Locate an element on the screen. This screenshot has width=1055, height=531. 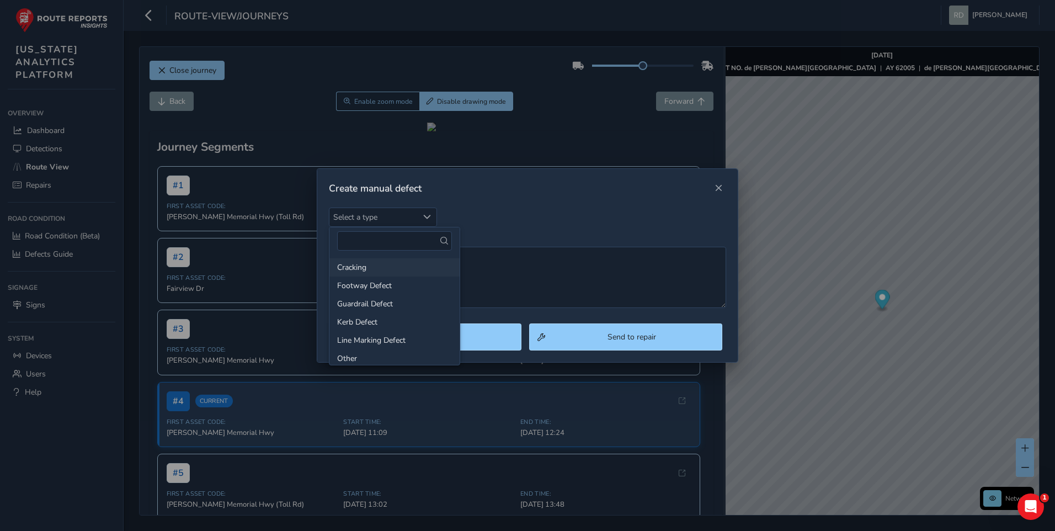
li: Line Marking Defect is located at coordinates (395, 340).